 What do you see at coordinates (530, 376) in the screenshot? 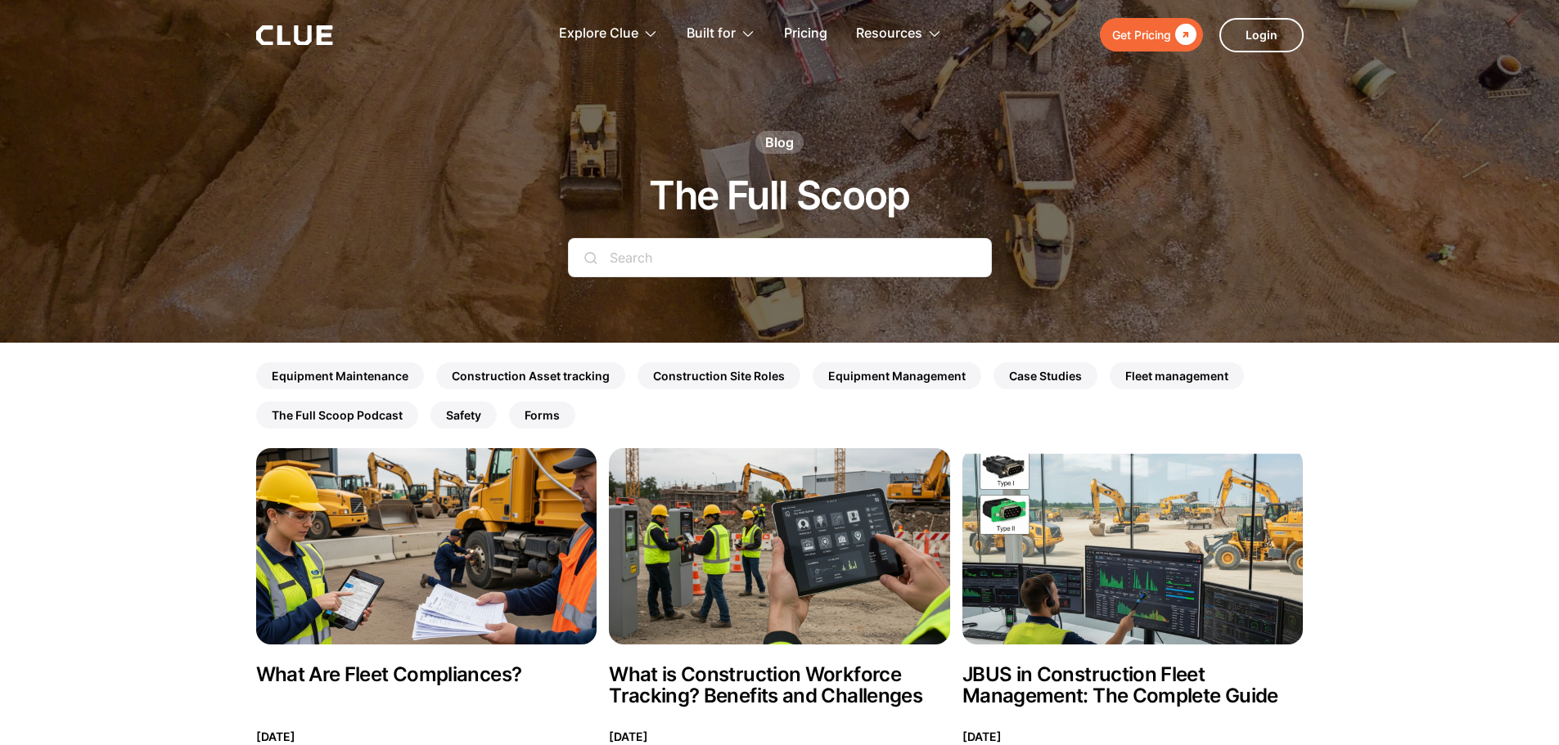
I see `a: Construction Asset tracking` at bounding box center [530, 376].